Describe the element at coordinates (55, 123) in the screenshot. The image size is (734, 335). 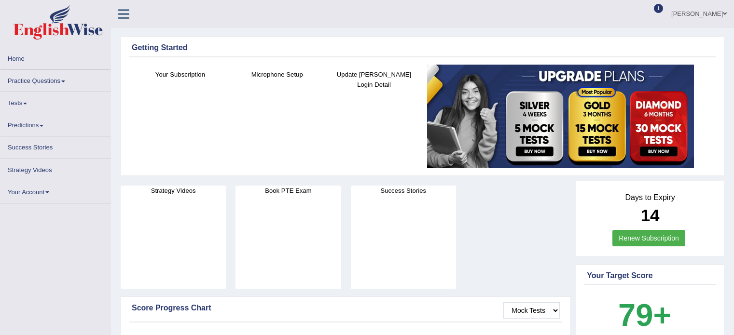
I see `a: Predictions` at that location.